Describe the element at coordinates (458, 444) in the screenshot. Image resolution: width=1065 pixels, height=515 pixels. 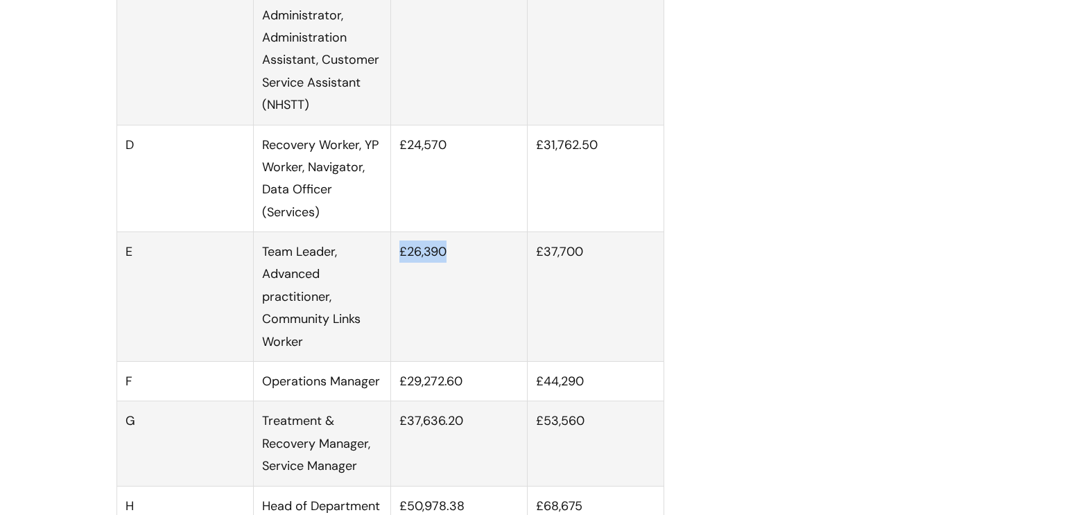
I see `td: £37,636.20` at that location.